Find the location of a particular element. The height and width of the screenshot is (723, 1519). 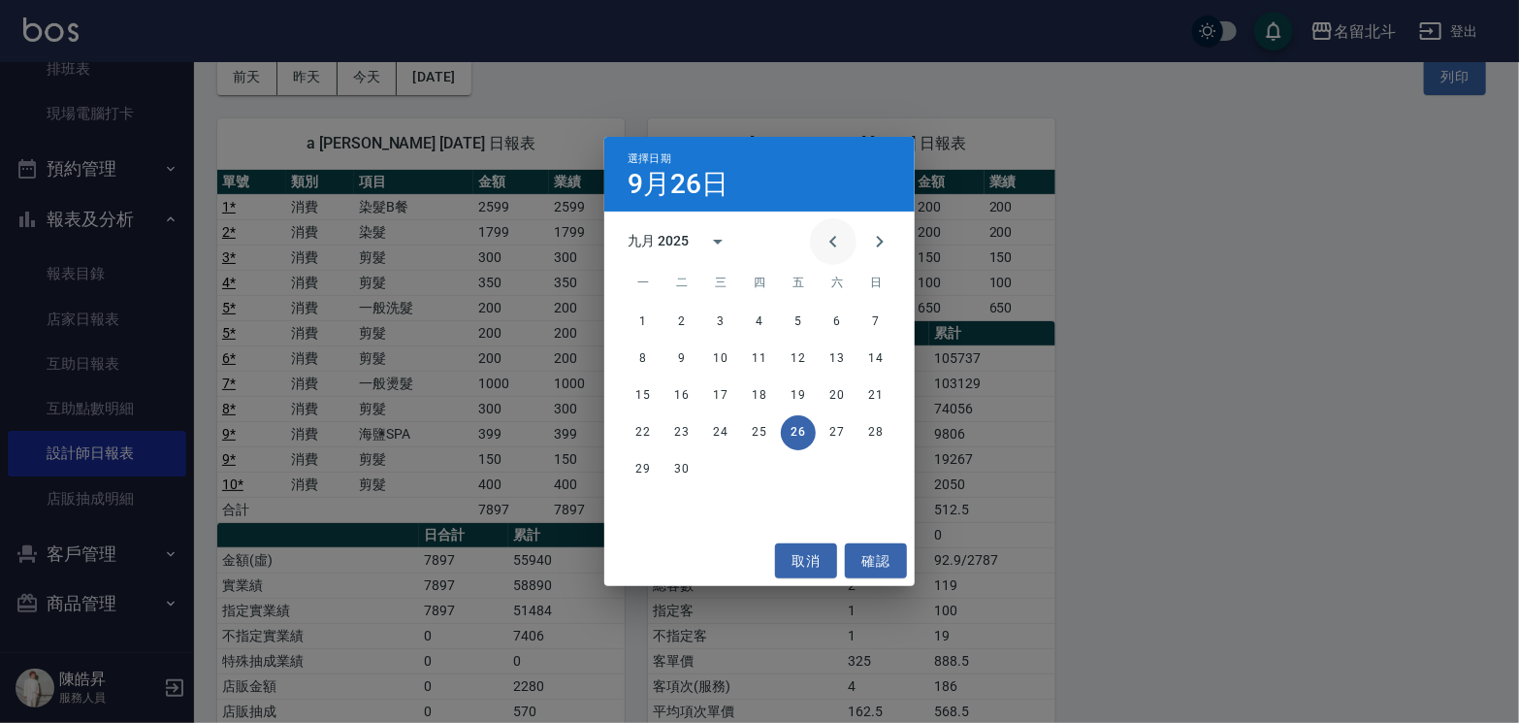

button: 27 is located at coordinates (837, 433).